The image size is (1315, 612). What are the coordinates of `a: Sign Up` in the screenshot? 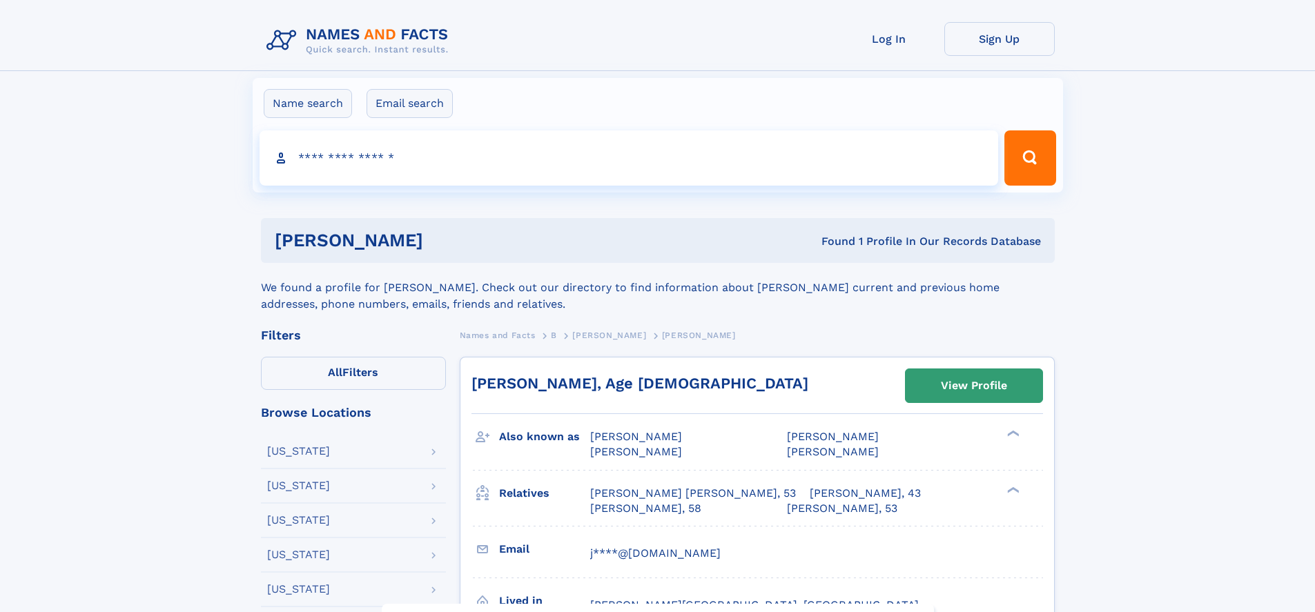 It's located at (999, 39).